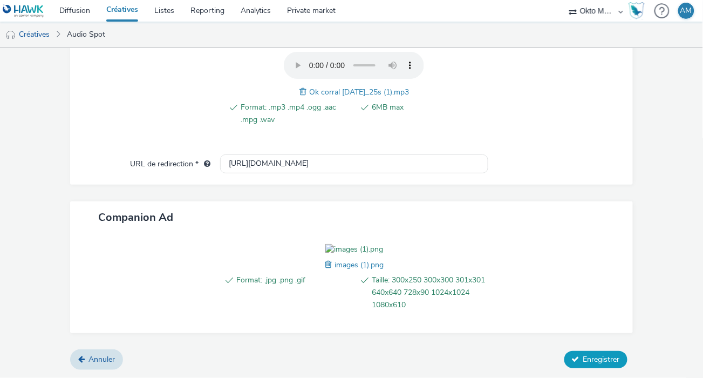 Image resolution: width=703 pixels, height=378 pixels. I want to click on img: images (1).png, so click(354, 249).